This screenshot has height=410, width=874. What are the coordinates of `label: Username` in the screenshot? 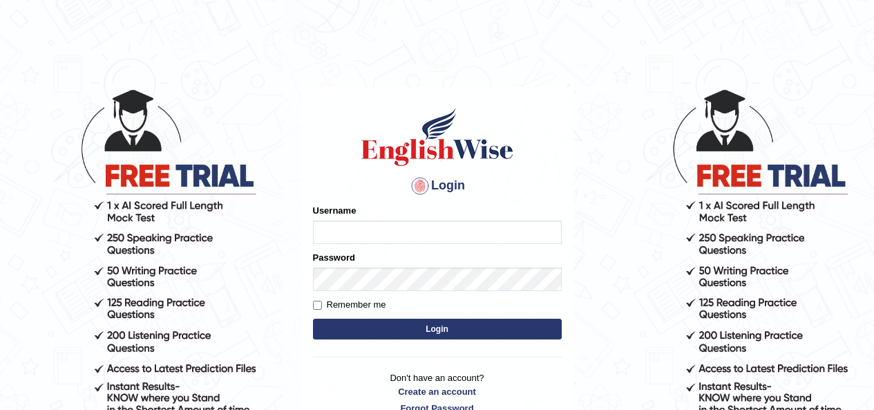 It's located at (334, 210).